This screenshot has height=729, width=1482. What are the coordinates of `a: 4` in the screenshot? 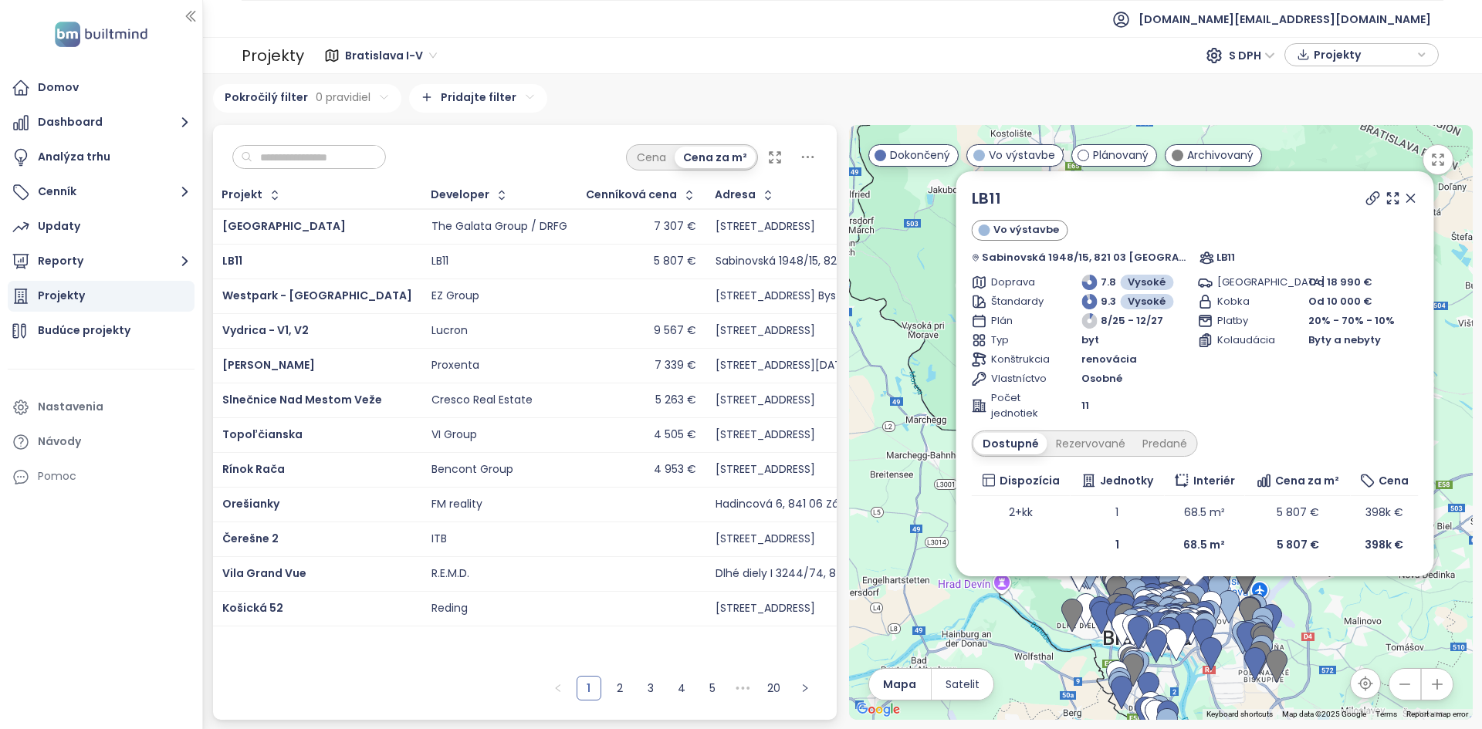 It's located at (682, 689).